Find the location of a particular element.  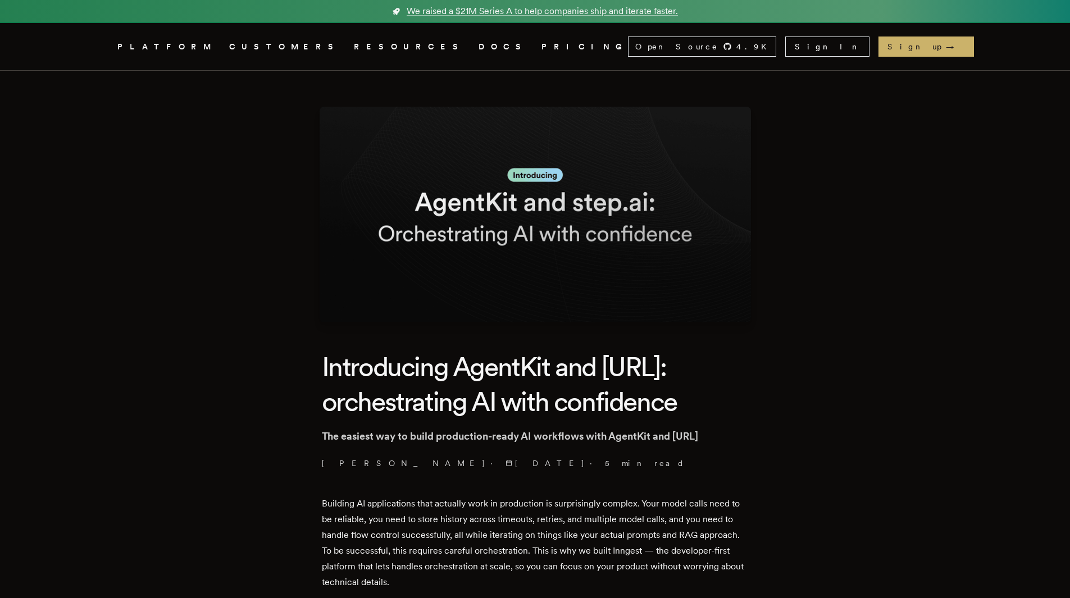

a: Sign up is located at coordinates (926, 47).